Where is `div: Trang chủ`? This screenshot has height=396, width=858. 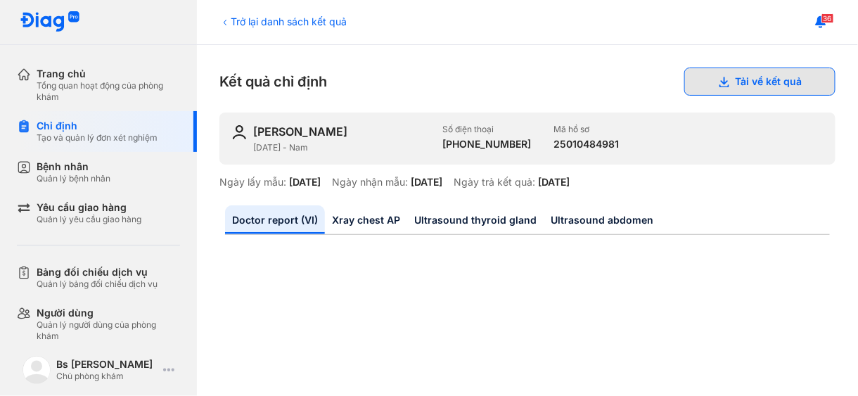
div: Trang chủ is located at coordinates (108, 74).